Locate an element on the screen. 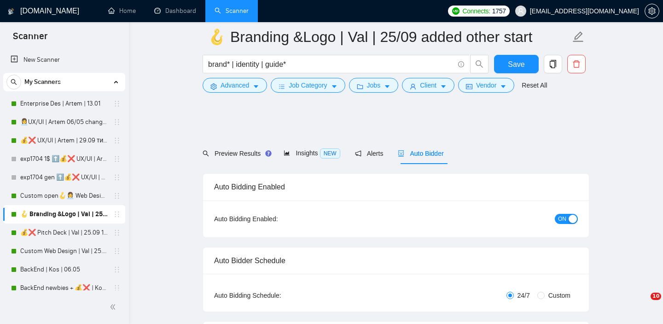 The image size is (663, 324). a: BackEnd | Kos | 06.05 is located at coordinates (64, 269).